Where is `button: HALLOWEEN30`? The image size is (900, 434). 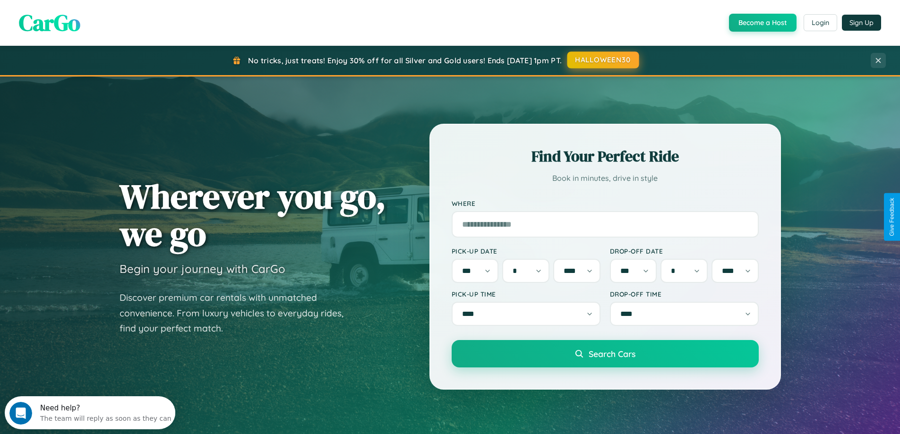
button: HALLOWEEN30 is located at coordinates (603, 60).